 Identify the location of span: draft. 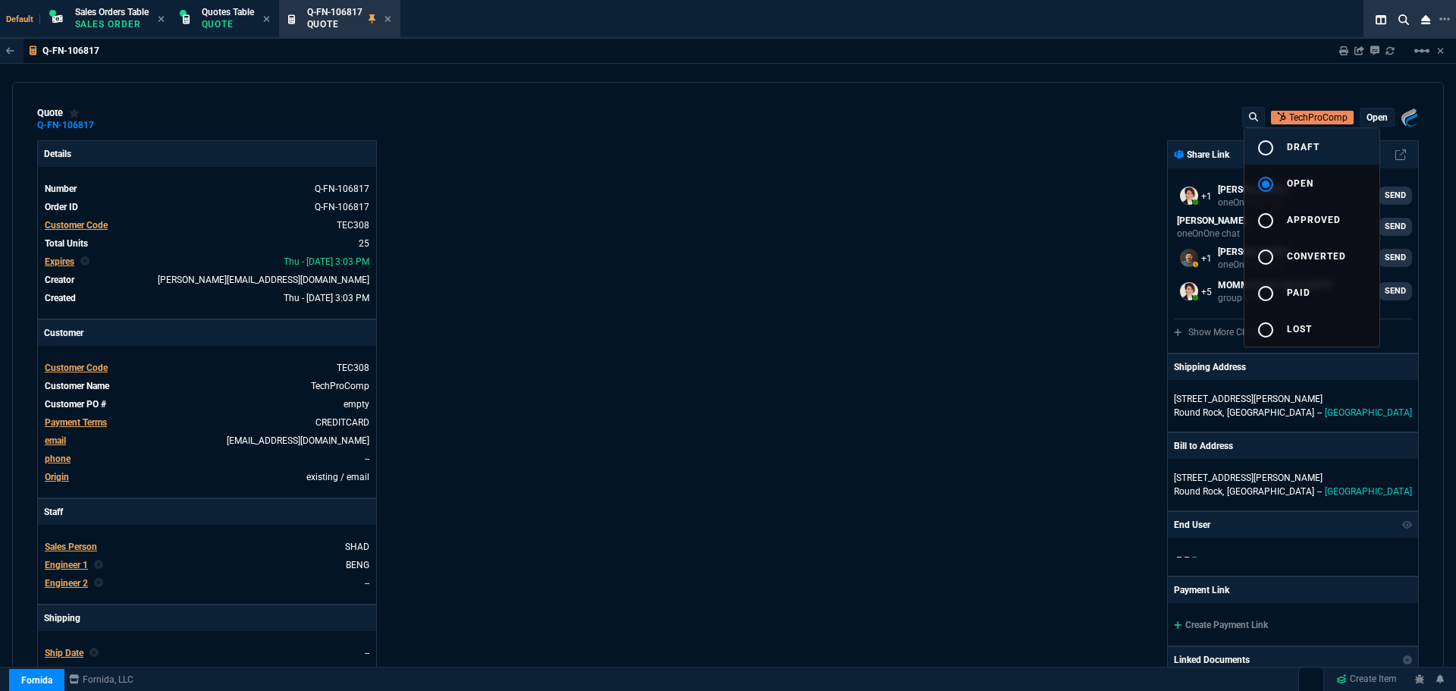
(1303, 147).